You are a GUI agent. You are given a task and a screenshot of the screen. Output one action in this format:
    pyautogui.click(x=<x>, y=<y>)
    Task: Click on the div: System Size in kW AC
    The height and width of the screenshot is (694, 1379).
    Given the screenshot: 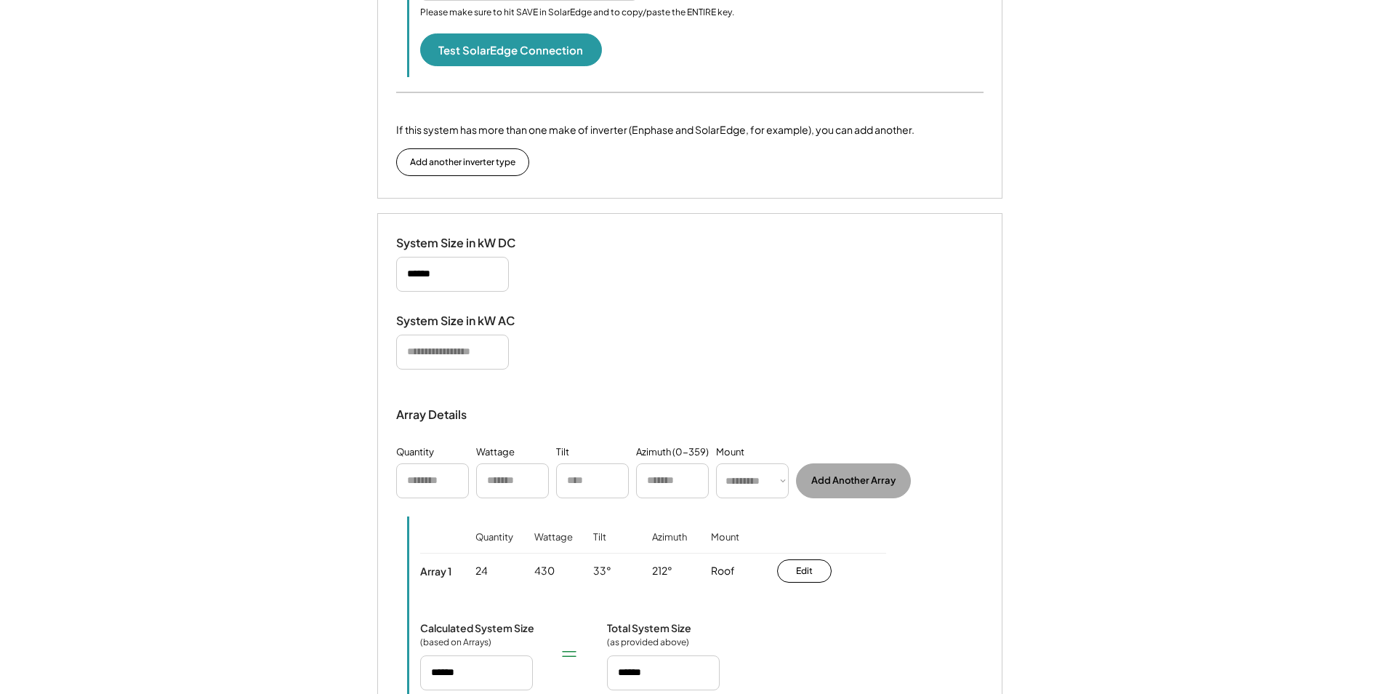 What is the action you would take?
    pyautogui.click(x=469, y=321)
    